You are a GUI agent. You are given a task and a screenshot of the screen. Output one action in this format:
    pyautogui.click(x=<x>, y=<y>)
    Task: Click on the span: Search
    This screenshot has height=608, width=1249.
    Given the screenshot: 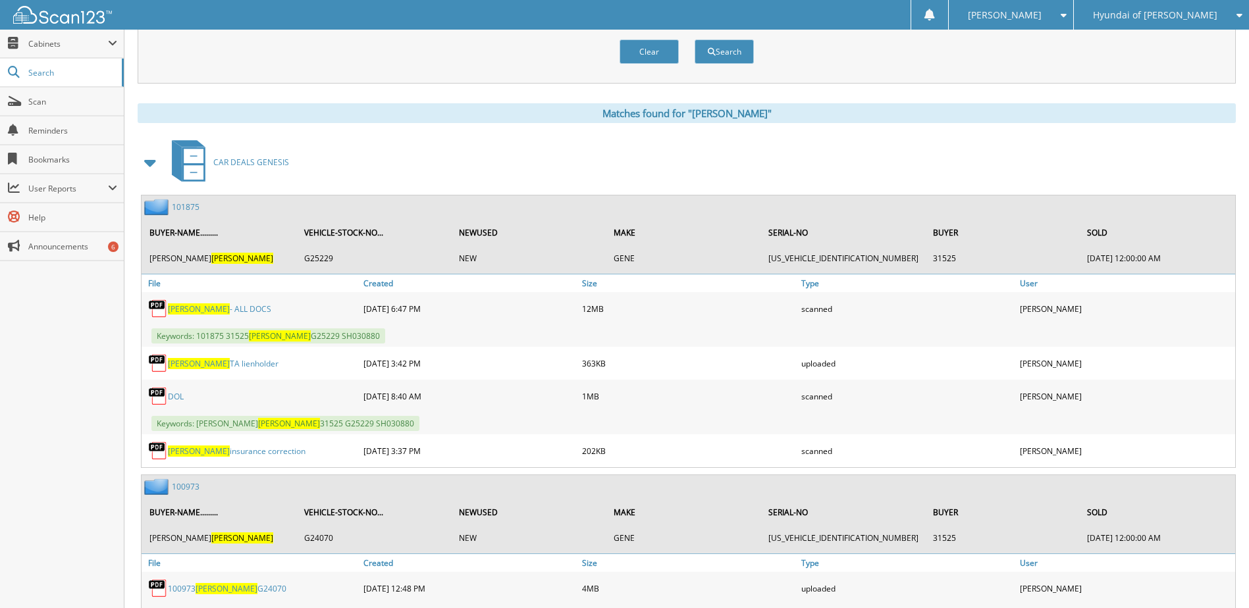 What is the action you would take?
    pyautogui.click(x=72, y=72)
    